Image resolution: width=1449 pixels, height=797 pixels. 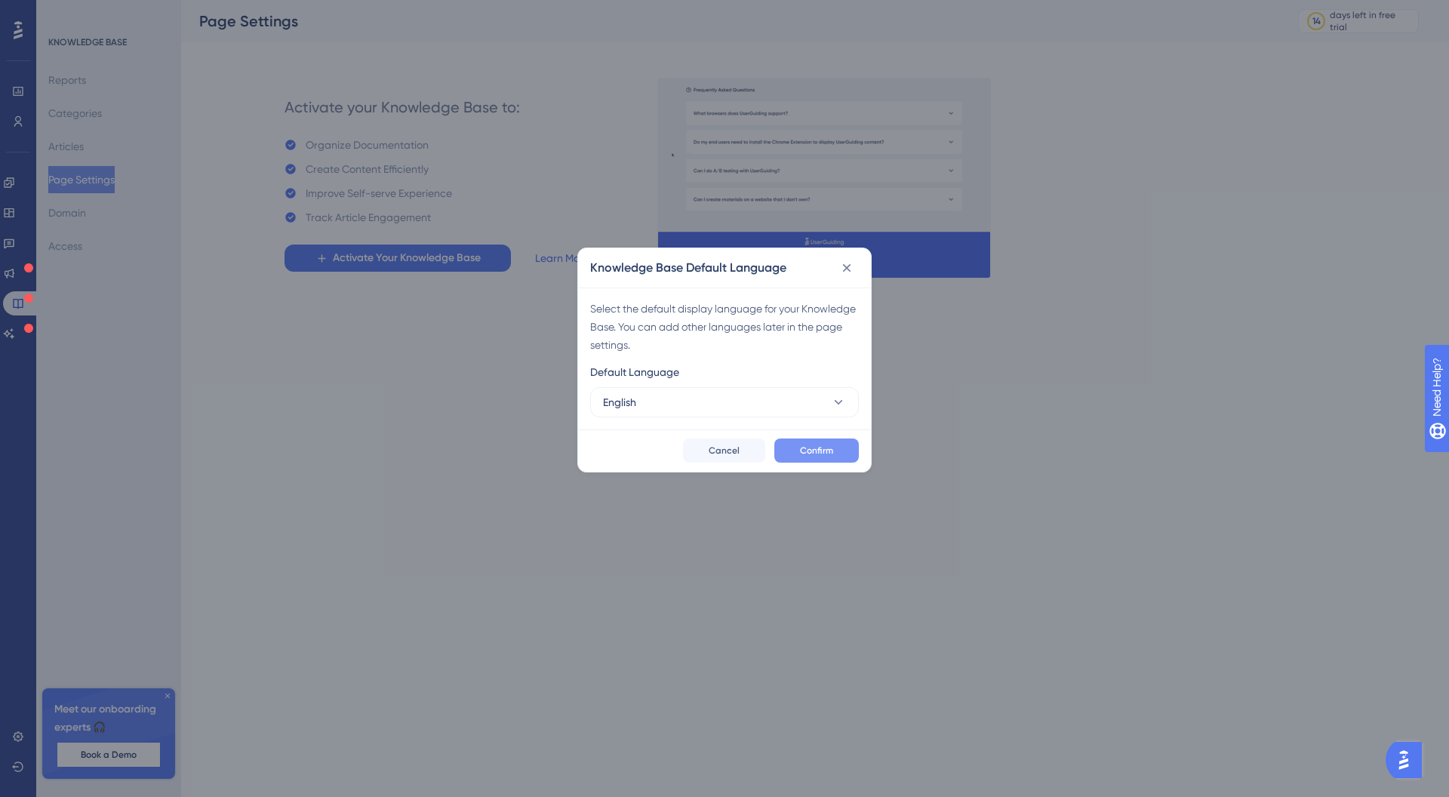 What do you see at coordinates (816, 450) in the screenshot?
I see `span: Confirm` at bounding box center [816, 450].